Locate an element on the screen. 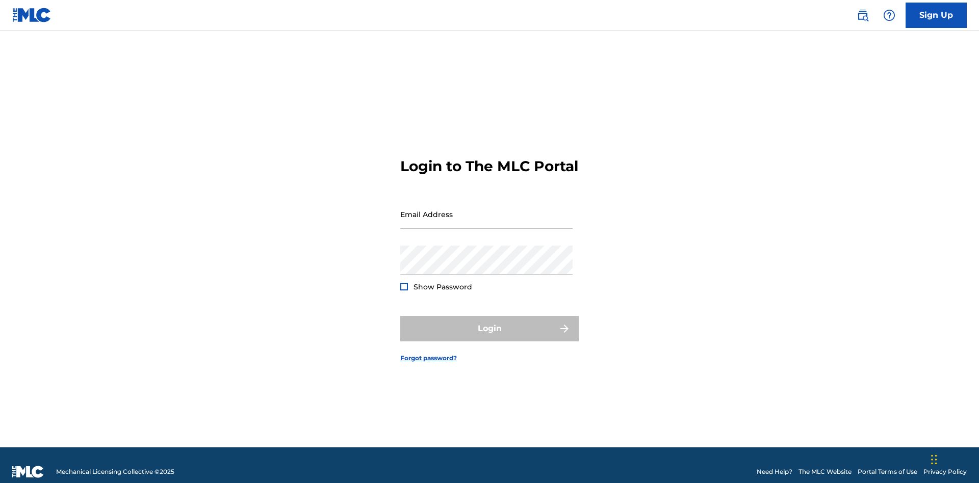  a: Portal Terms of Use is located at coordinates (887, 472).